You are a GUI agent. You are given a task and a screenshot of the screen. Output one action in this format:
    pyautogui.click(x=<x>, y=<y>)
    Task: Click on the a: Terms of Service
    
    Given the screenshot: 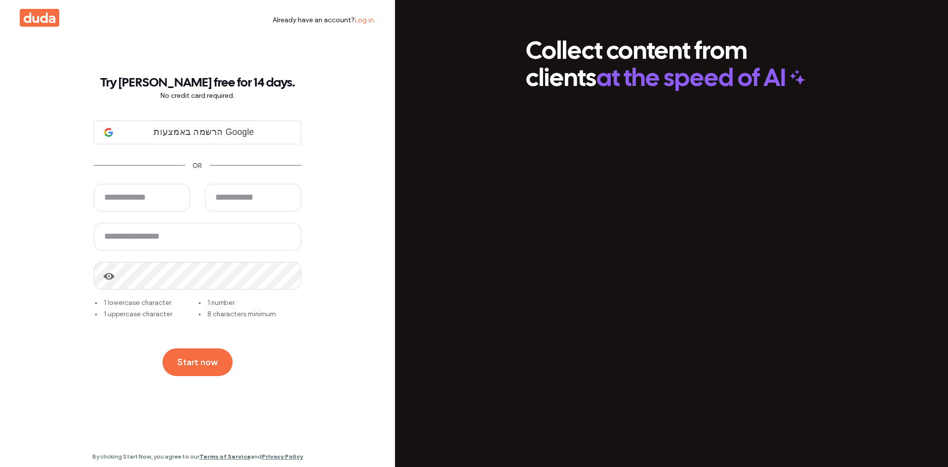 What is the action you would take?
    pyautogui.click(x=225, y=456)
    